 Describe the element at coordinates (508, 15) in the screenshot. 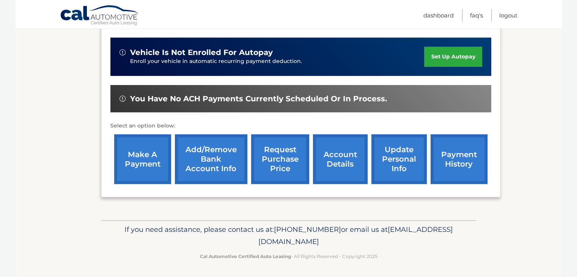

I see `a: Logout` at that location.